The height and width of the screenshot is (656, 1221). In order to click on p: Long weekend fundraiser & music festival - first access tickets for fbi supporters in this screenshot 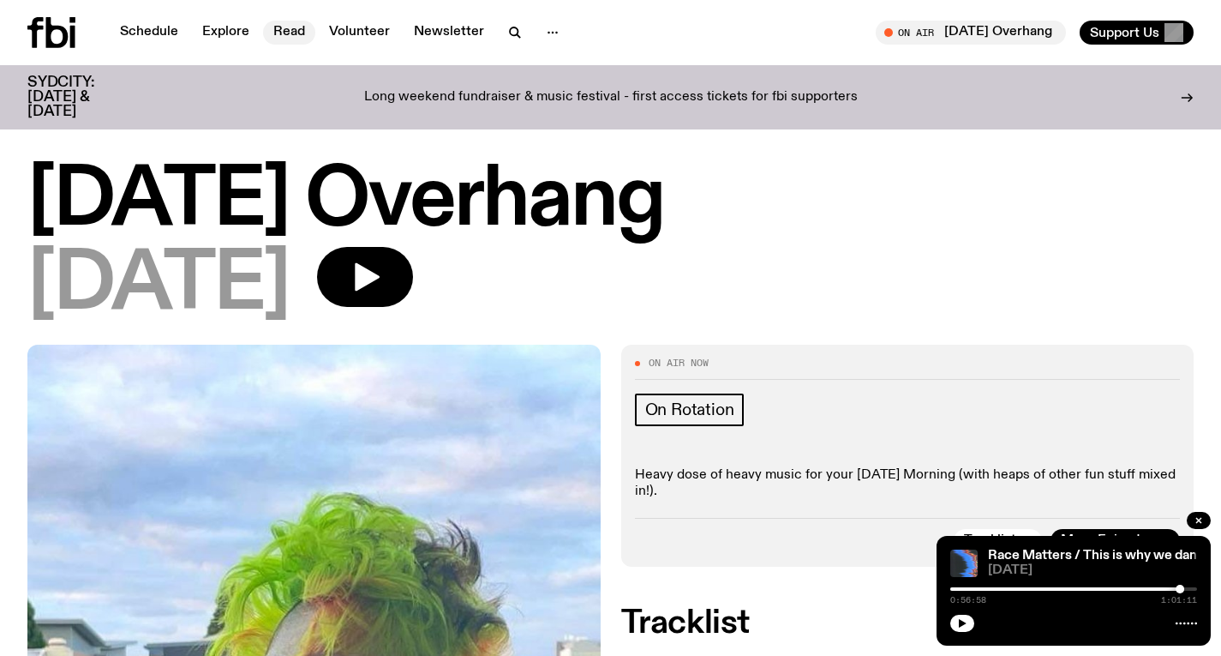, I will do `click(611, 98)`.